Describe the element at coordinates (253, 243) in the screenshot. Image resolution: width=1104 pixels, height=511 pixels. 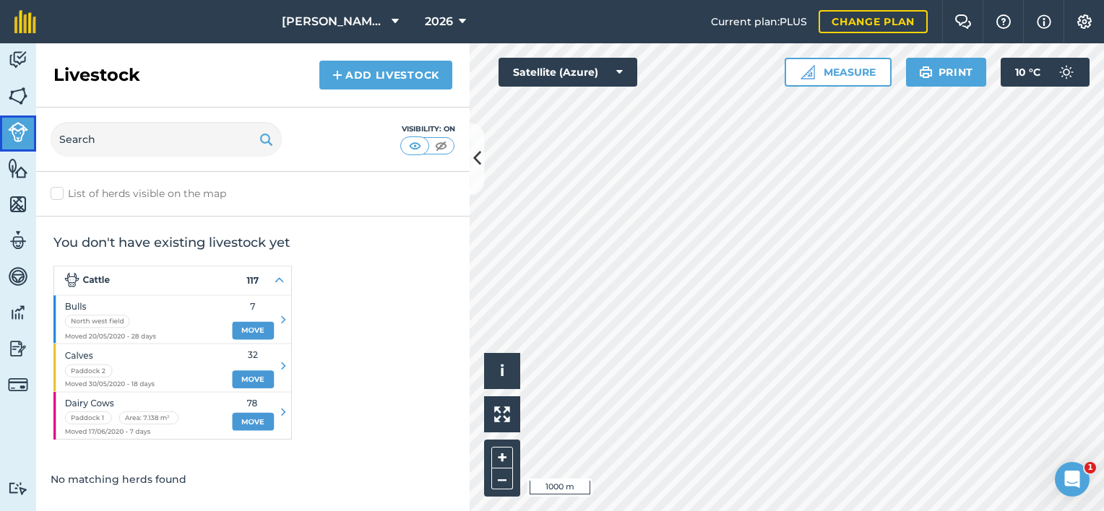
I see `h2: You don't have existing livestock yet` at that location.